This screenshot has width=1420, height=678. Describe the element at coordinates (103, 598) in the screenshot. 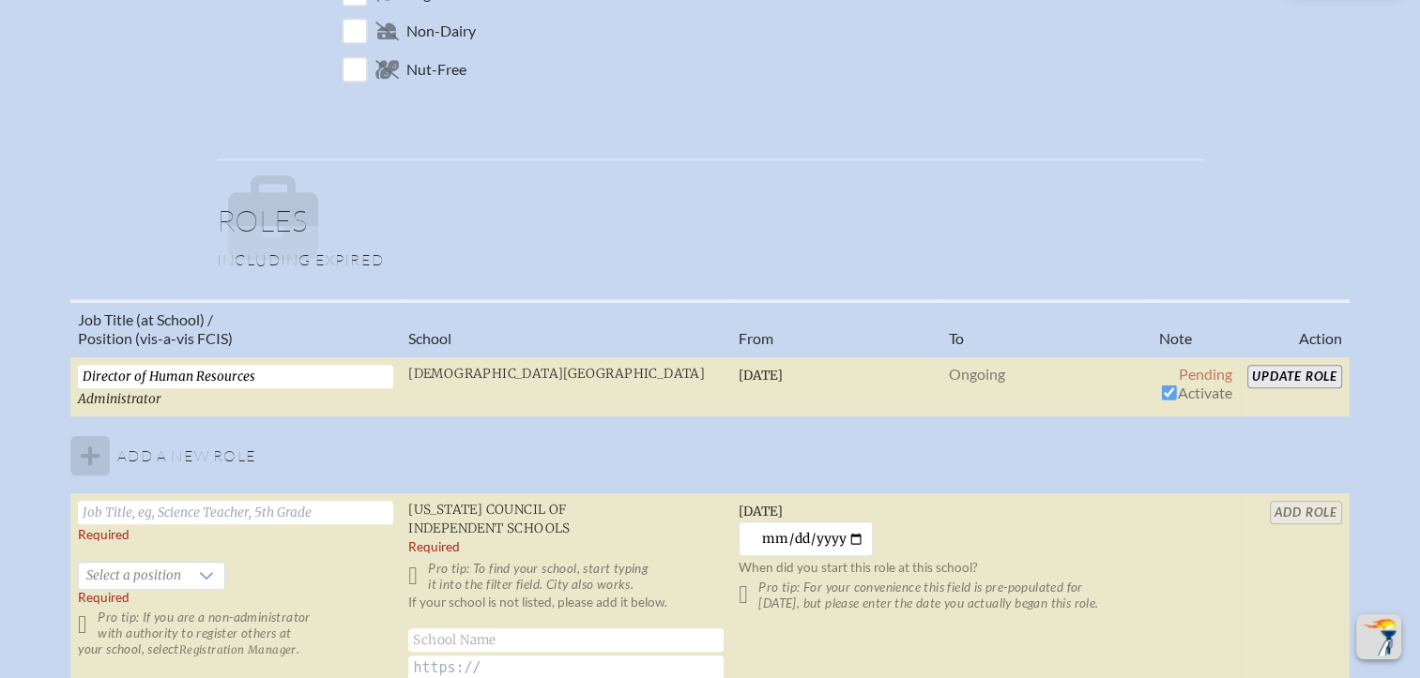

I see `span: Required` at that location.